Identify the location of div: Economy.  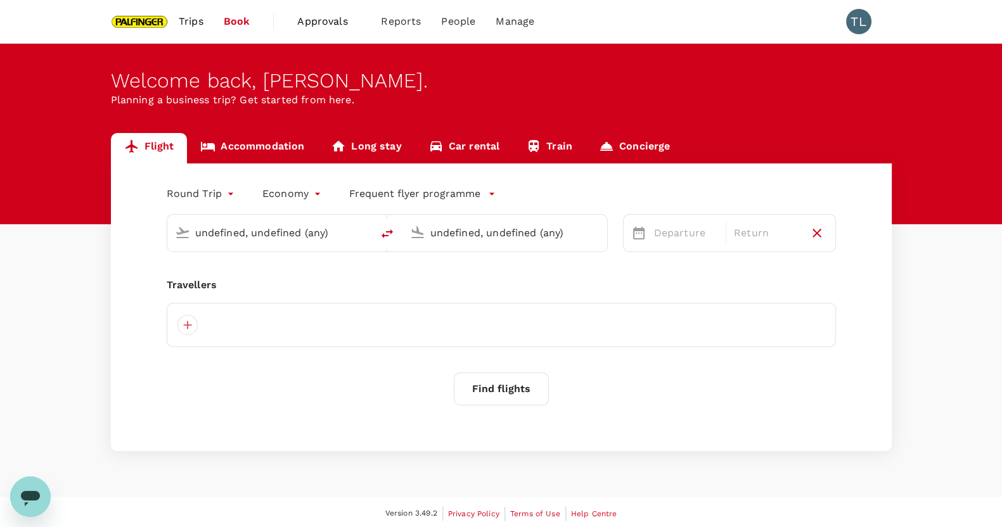
(293, 194).